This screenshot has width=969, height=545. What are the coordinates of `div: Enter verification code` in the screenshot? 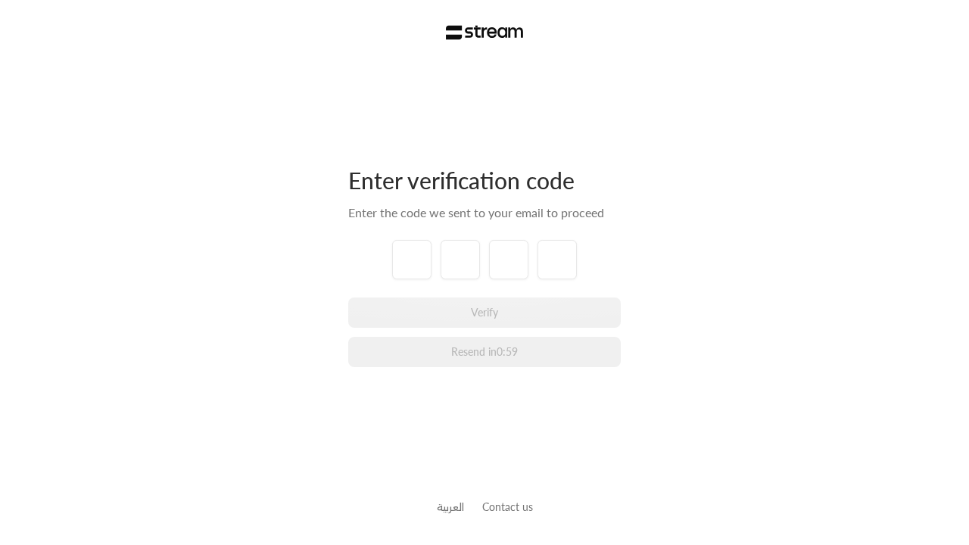 It's located at (485, 180).